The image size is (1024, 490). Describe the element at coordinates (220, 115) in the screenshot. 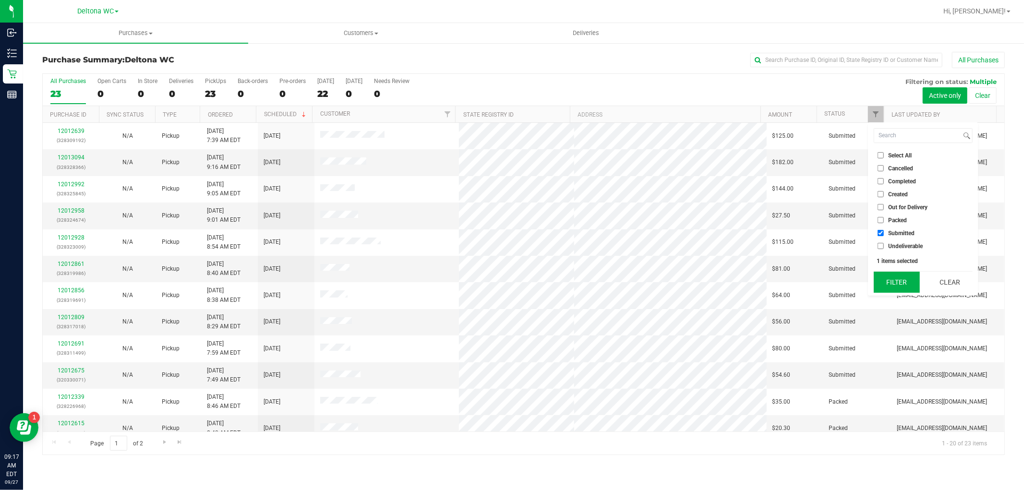

I see `a: Ordered` at that location.